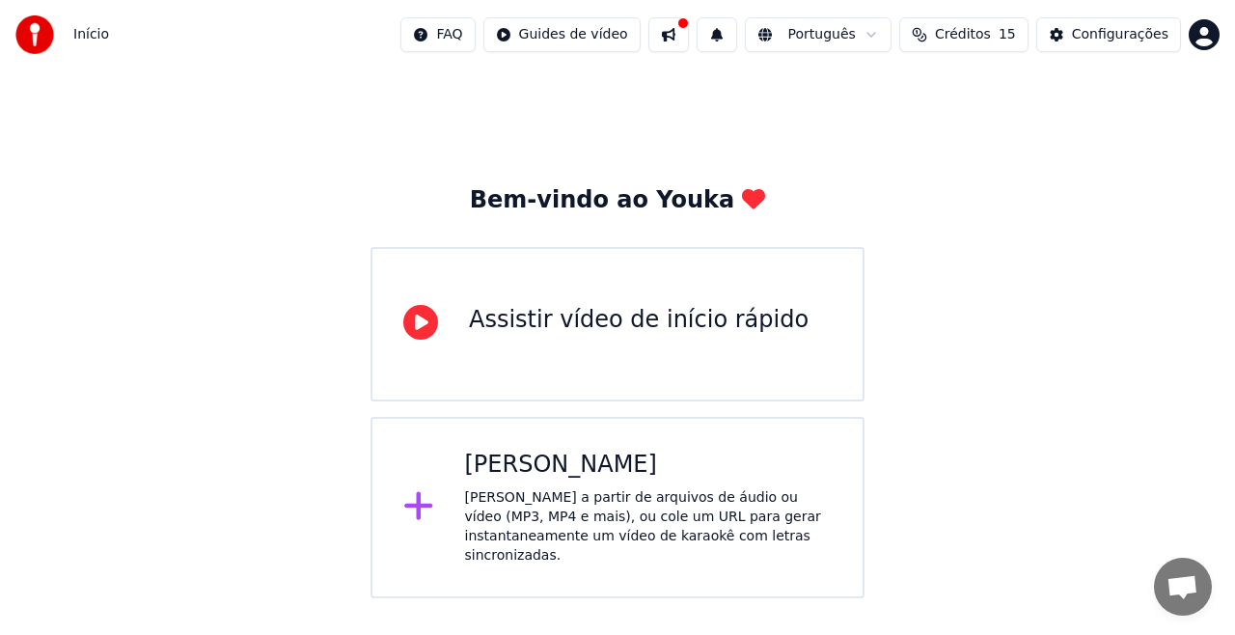 Image resolution: width=1235 pixels, height=635 pixels. I want to click on div: Assistir vídeo de início rápido, so click(639, 320).